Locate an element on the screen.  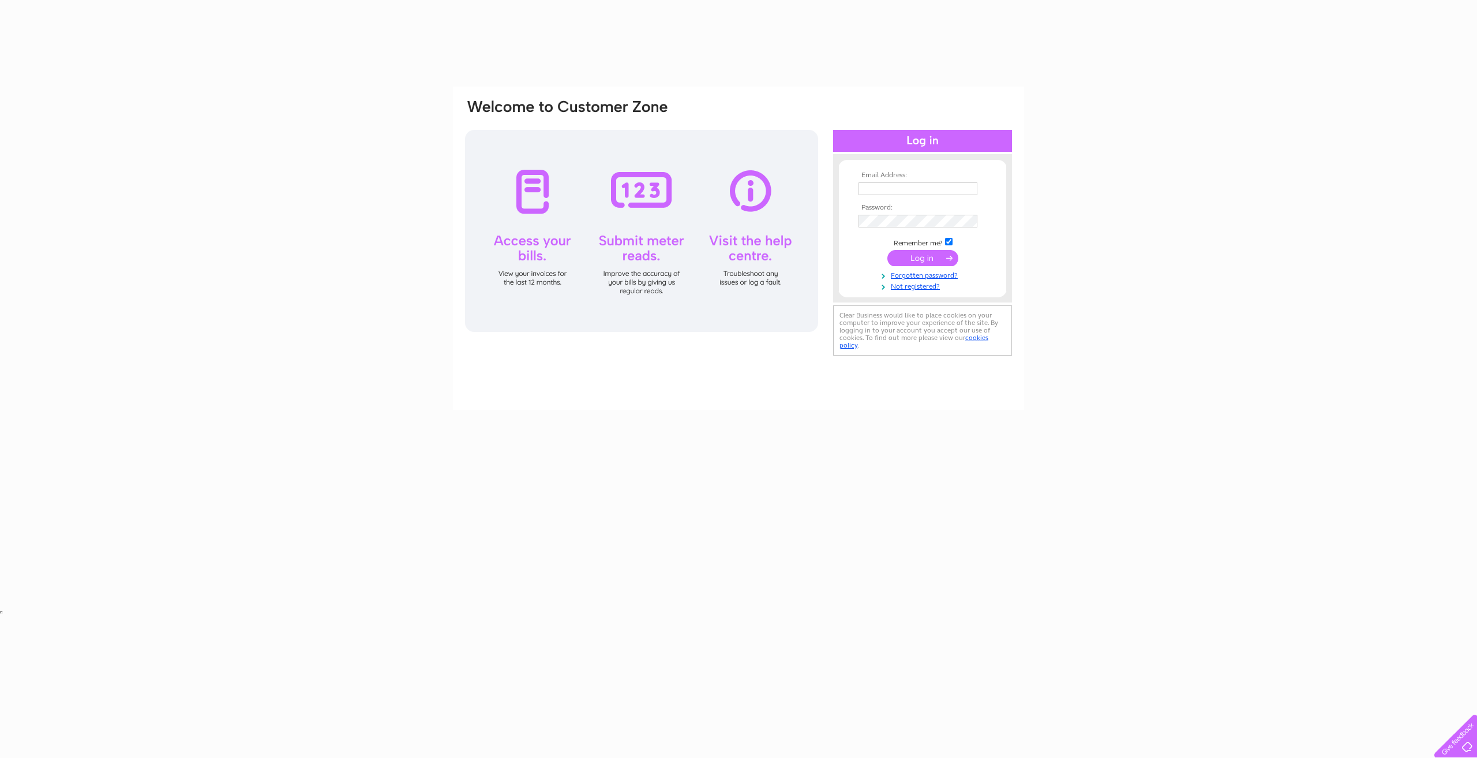
a: Not registered? is located at coordinates (924, 285).